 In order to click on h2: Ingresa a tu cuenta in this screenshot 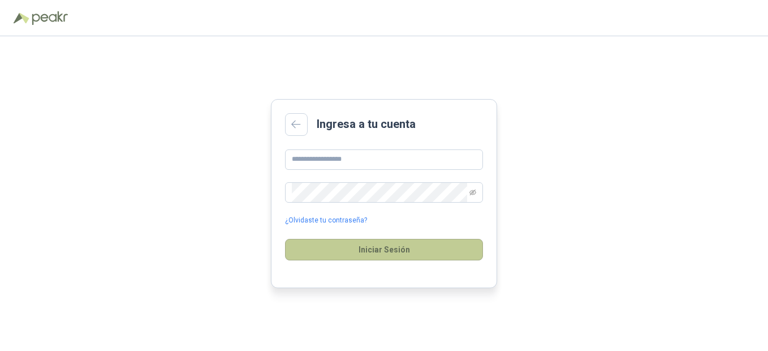, I will do `click(366, 124)`.